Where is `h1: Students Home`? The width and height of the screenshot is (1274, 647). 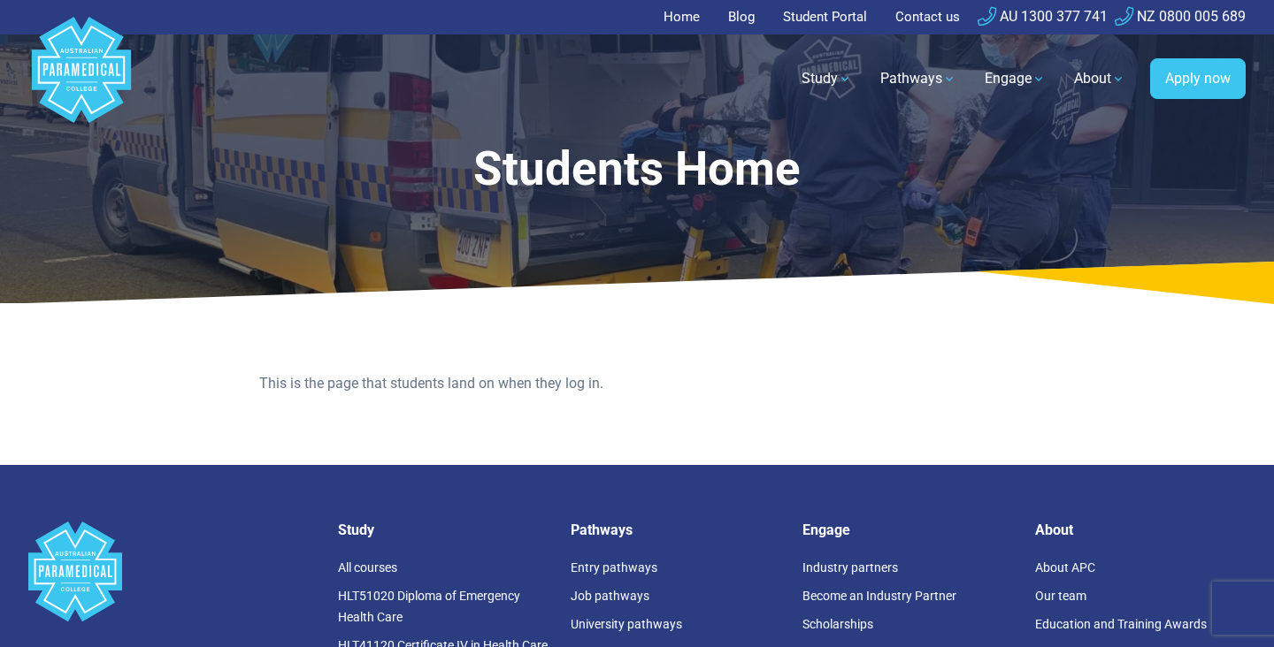 h1: Students Home is located at coordinates (637, 169).